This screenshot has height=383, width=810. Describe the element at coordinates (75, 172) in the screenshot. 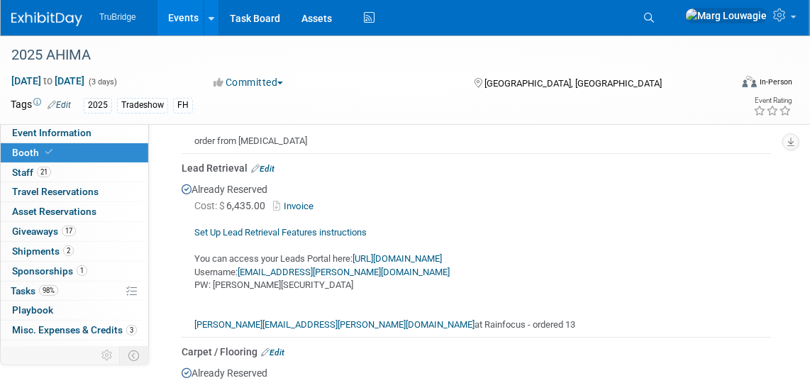

I see `a: Staff21` at that location.